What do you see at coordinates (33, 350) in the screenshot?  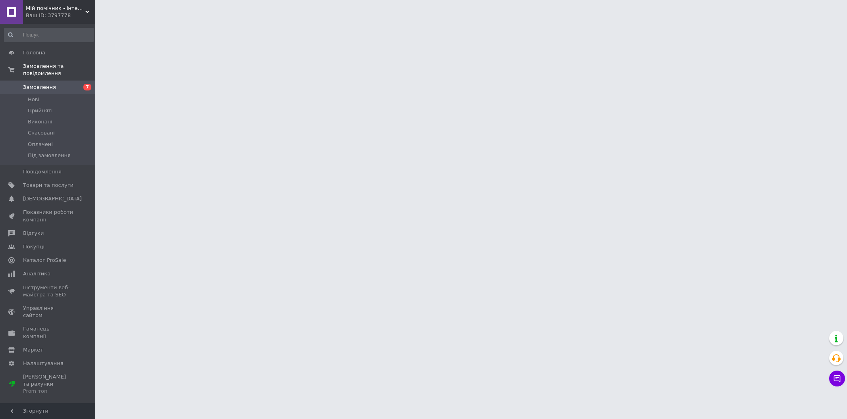 I see `span: Маркет` at bounding box center [33, 350].